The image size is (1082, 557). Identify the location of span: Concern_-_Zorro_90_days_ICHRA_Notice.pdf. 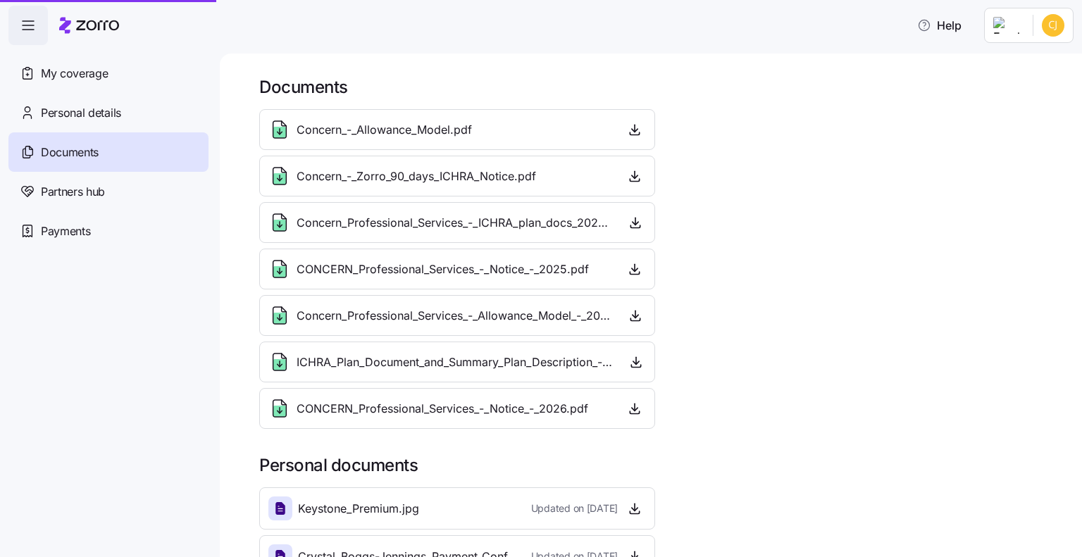
(417, 176).